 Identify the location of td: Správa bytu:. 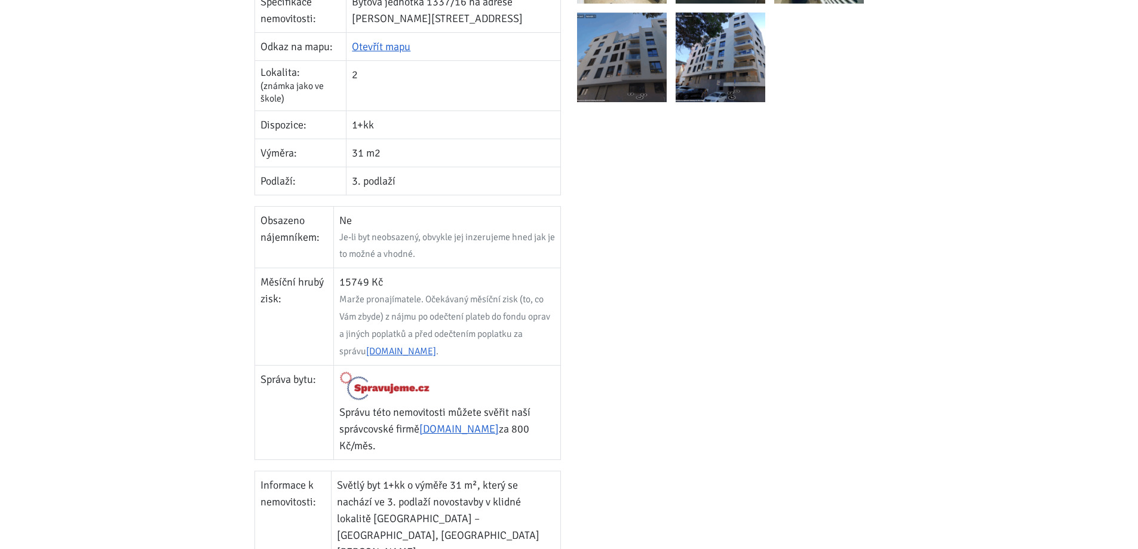
(295, 413).